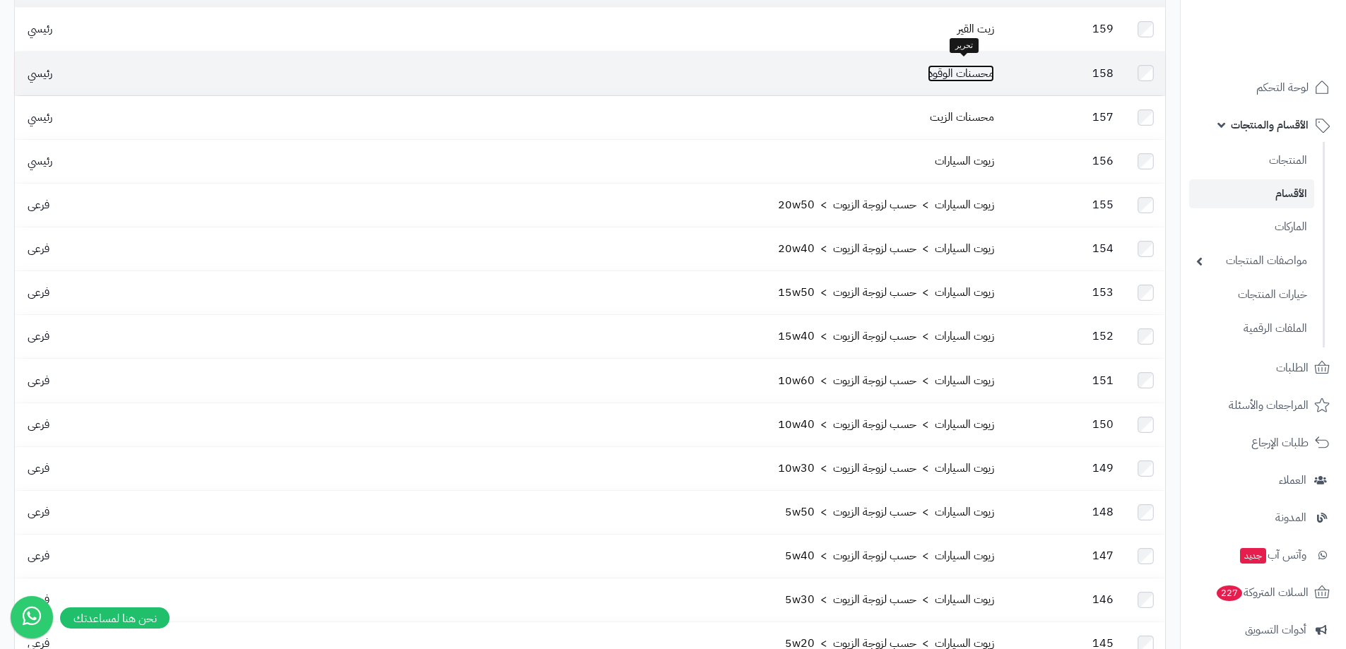  What do you see at coordinates (1103, 73) in the screenshot?
I see `span: 158` at bounding box center [1103, 73].